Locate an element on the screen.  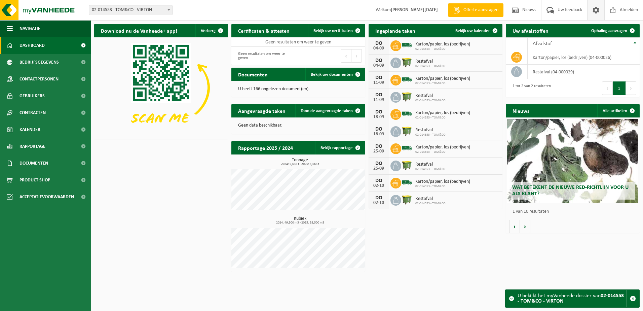
h2: Rapportage 2025 / 2024 is located at coordinates (265, 147).